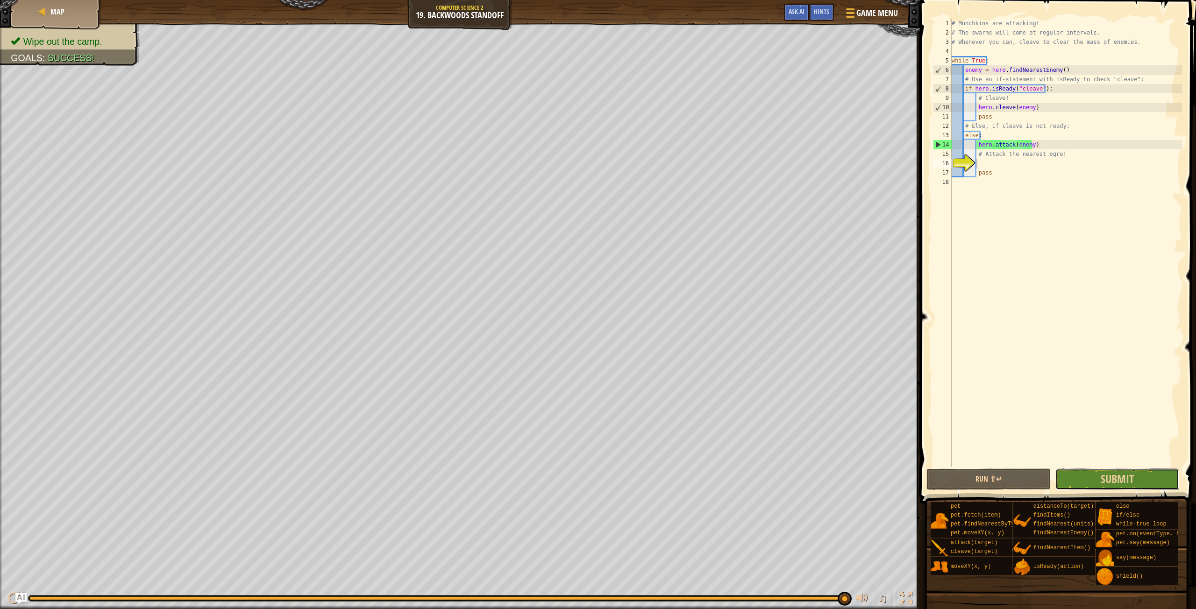 Image resolution: width=1196 pixels, height=609 pixels. Describe the element at coordinates (871, 14) in the screenshot. I see `button: Game Menu` at that location.